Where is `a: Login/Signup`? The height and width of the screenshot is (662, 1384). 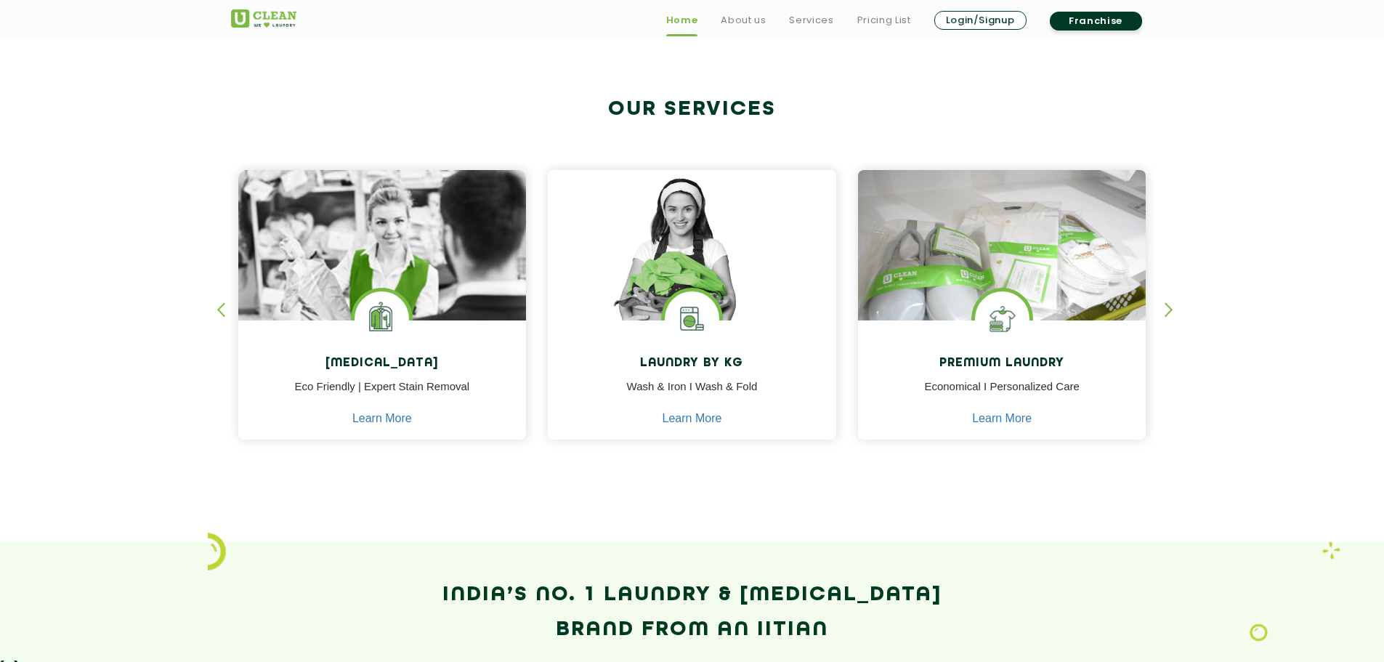 a: Login/Signup is located at coordinates (980, 20).